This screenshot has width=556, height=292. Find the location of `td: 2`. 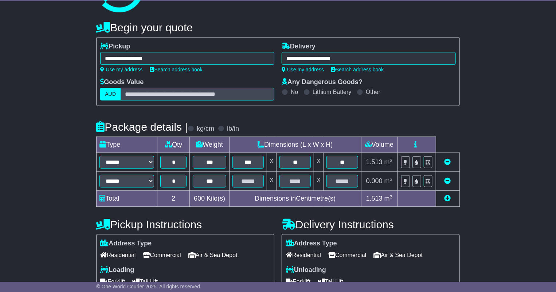

td: 2 is located at coordinates (173, 199).